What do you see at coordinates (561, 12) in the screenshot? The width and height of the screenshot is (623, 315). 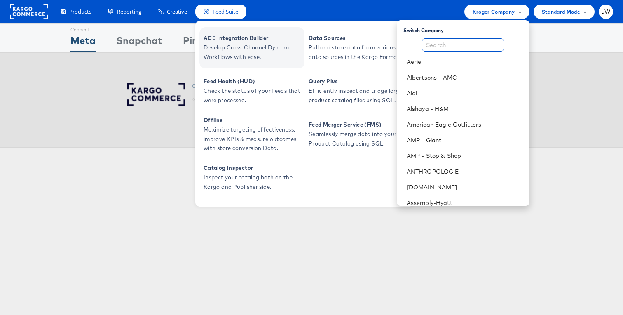 I see `span: Standard Mode` at bounding box center [561, 12].